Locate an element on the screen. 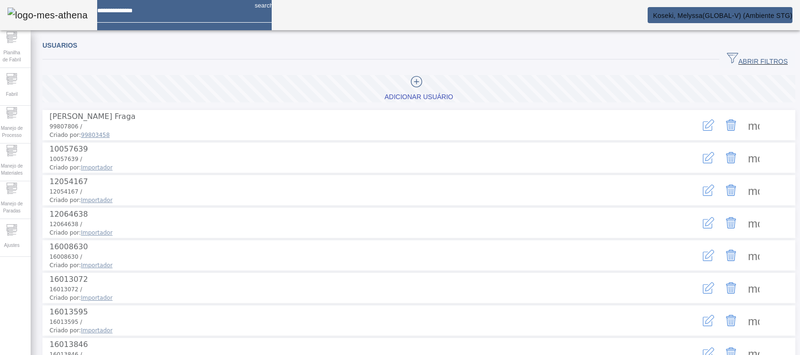  span: 16013595 / is located at coordinates (66, 322).